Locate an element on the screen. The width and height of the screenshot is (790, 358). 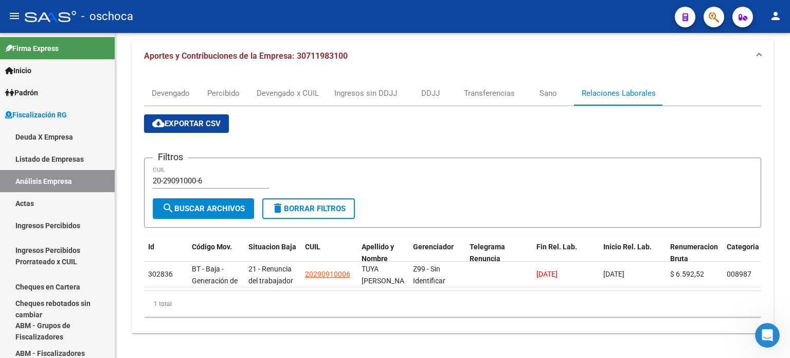
span: Aportes y Contribuciones de la Empresa: 30711983100 is located at coordinates (246, 56).